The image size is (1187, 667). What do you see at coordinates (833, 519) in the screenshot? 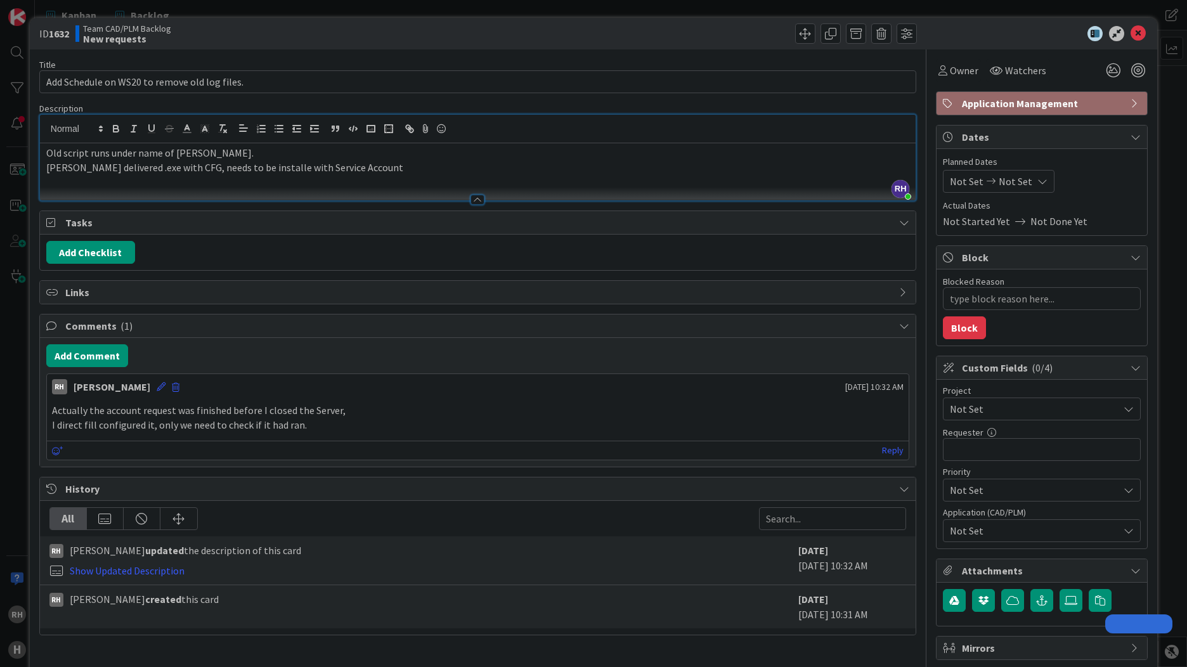
I see `input: Search...` at bounding box center [833, 519].